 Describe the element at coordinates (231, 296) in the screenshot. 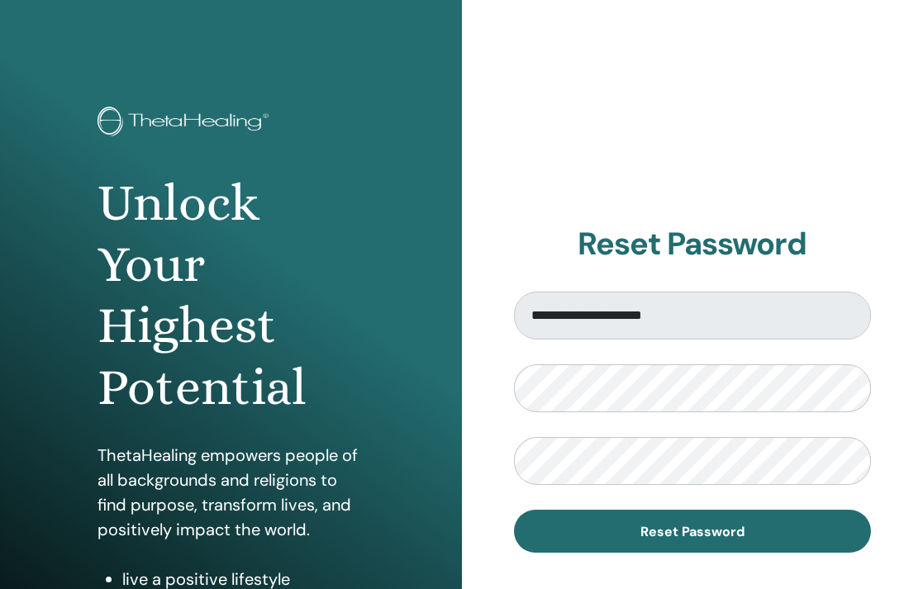

I see `h1: Unlock Your Highest Potential` at that location.